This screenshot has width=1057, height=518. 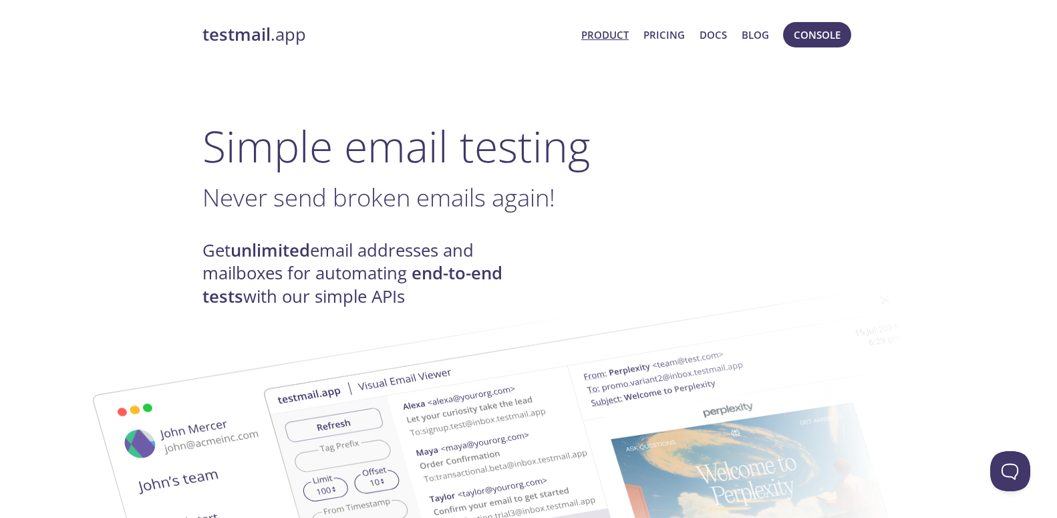 What do you see at coordinates (528, 146) in the screenshot?
I see `h1: Simple email testing` at bounding box center [528, 146].